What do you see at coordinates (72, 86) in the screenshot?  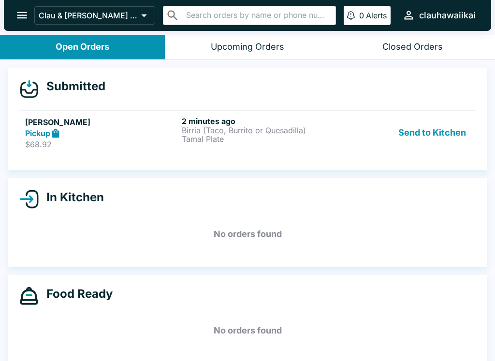 I see `h4: Submitted` at bounding box center [72, 86].